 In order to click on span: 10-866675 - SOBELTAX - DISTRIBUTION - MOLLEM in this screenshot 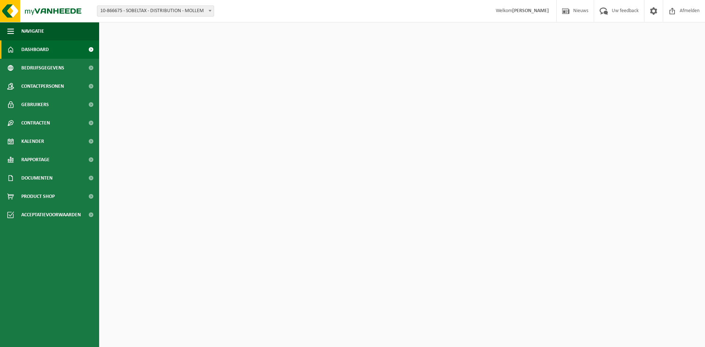, I will do `click(155, 11)`.